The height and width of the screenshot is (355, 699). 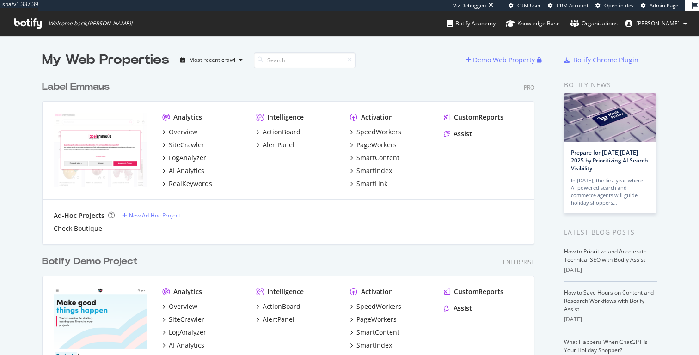 What do you see at coordinates (368, 184) in the screenshot?
I see `a: SmartLink` at bounding box center [368, 184].